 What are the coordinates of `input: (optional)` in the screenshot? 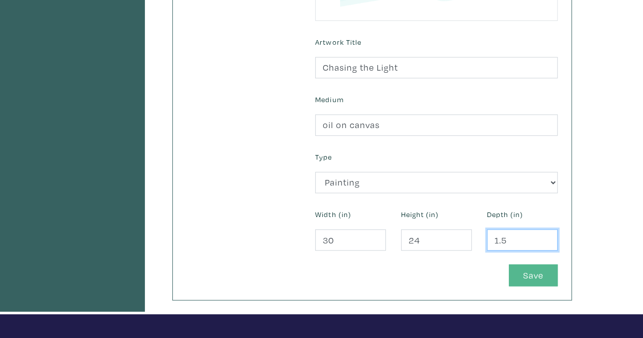 It's located at (522, 240).